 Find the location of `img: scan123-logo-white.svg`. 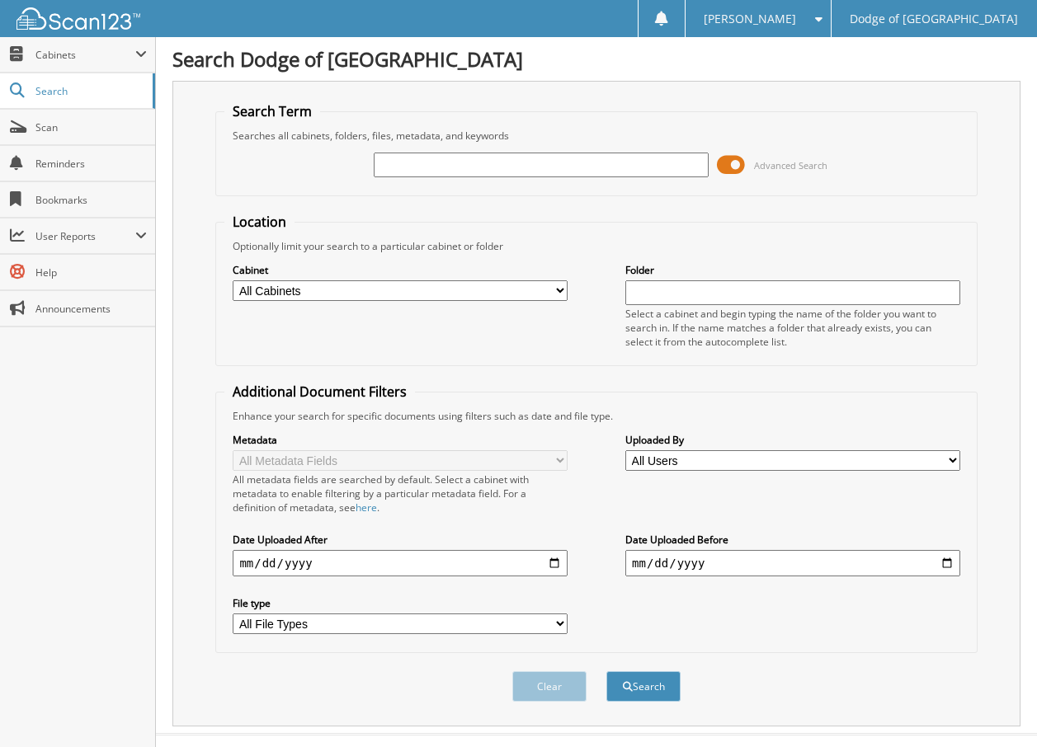

img: scan123-logo-white.svg is located at coordinates (78, 18).